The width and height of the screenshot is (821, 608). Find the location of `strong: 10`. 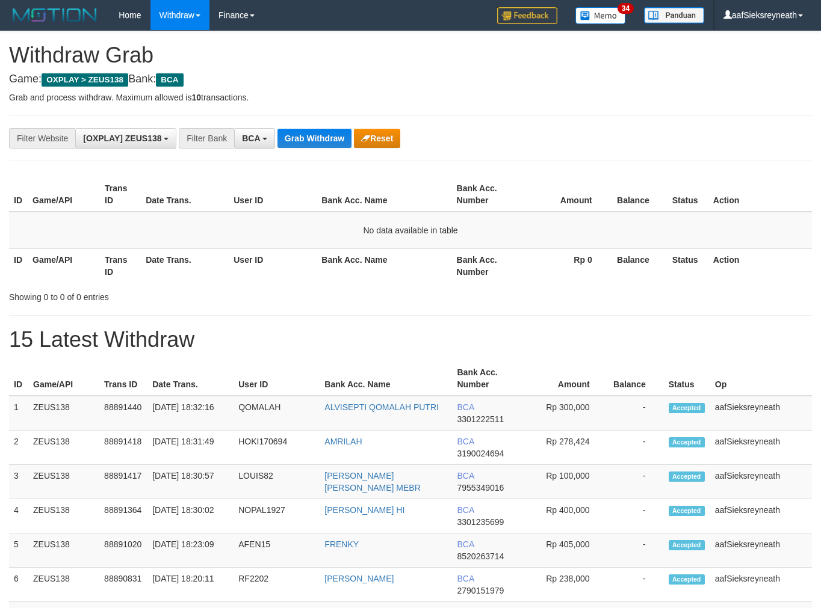

strong: 10 is located at coordinates (196, 97).